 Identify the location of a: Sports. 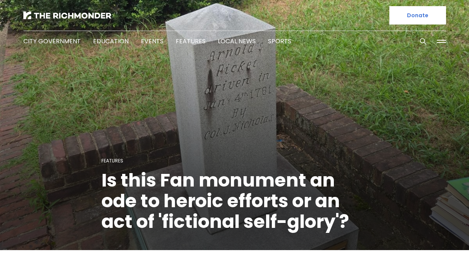
(279, 41).